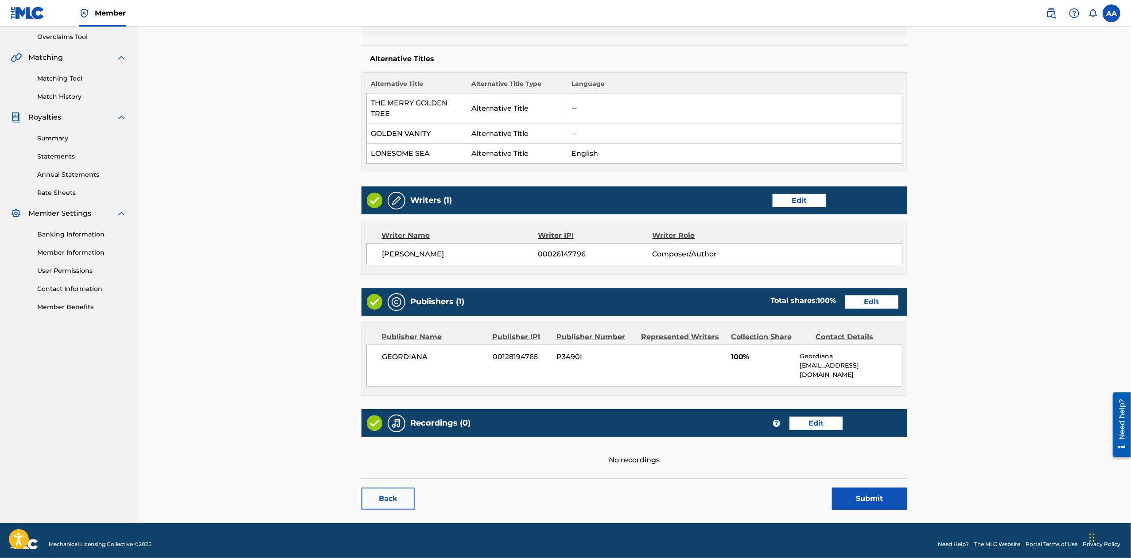 This screenshot has width=1131, height=558. Describe the element at coordinates (1092, 538) in the screenshot. I see `div: Drag` at that location.